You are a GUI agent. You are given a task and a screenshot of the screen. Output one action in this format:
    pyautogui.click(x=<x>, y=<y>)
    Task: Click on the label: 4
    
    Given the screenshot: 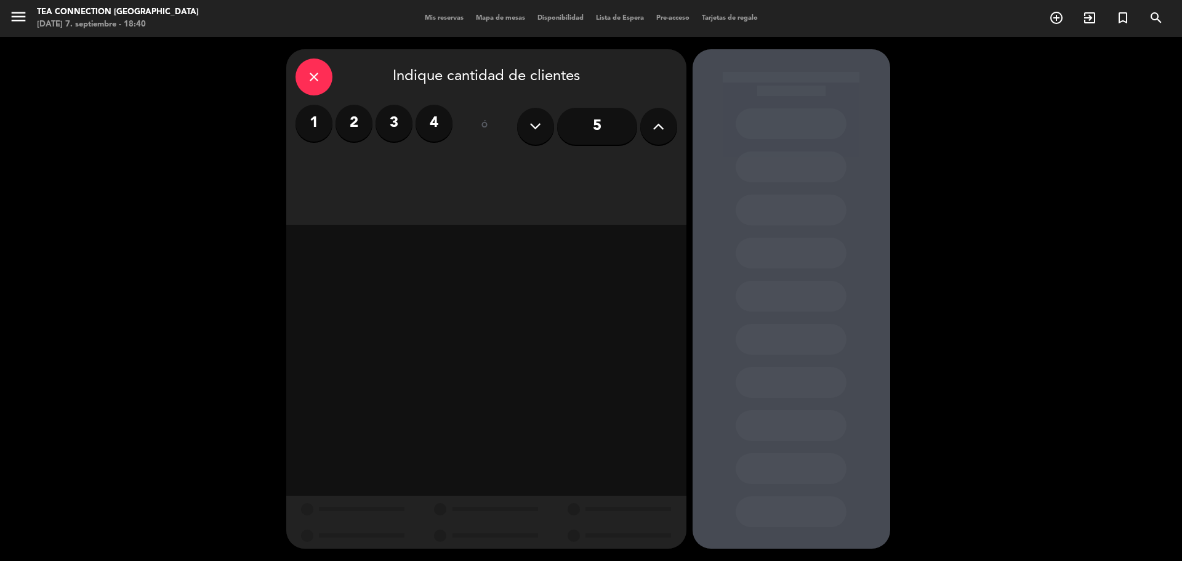 What is the action you would take?
    pyautogui.click(x=434, y=123)
    